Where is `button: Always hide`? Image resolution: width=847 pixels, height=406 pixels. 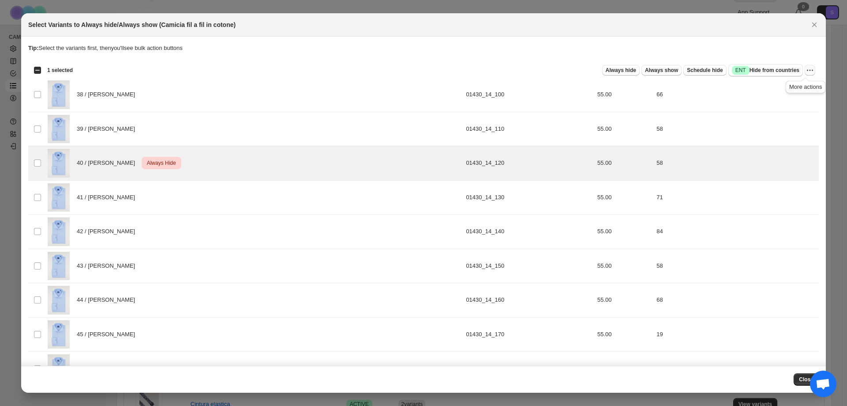
button: Always hide is located at coordinates (621, 70).